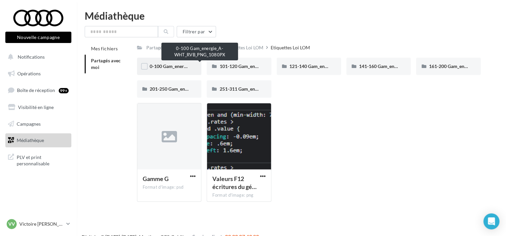  Describe the element at coordinates (291, 16) in the screenshot. I see `div: Médiathèque` at that location.